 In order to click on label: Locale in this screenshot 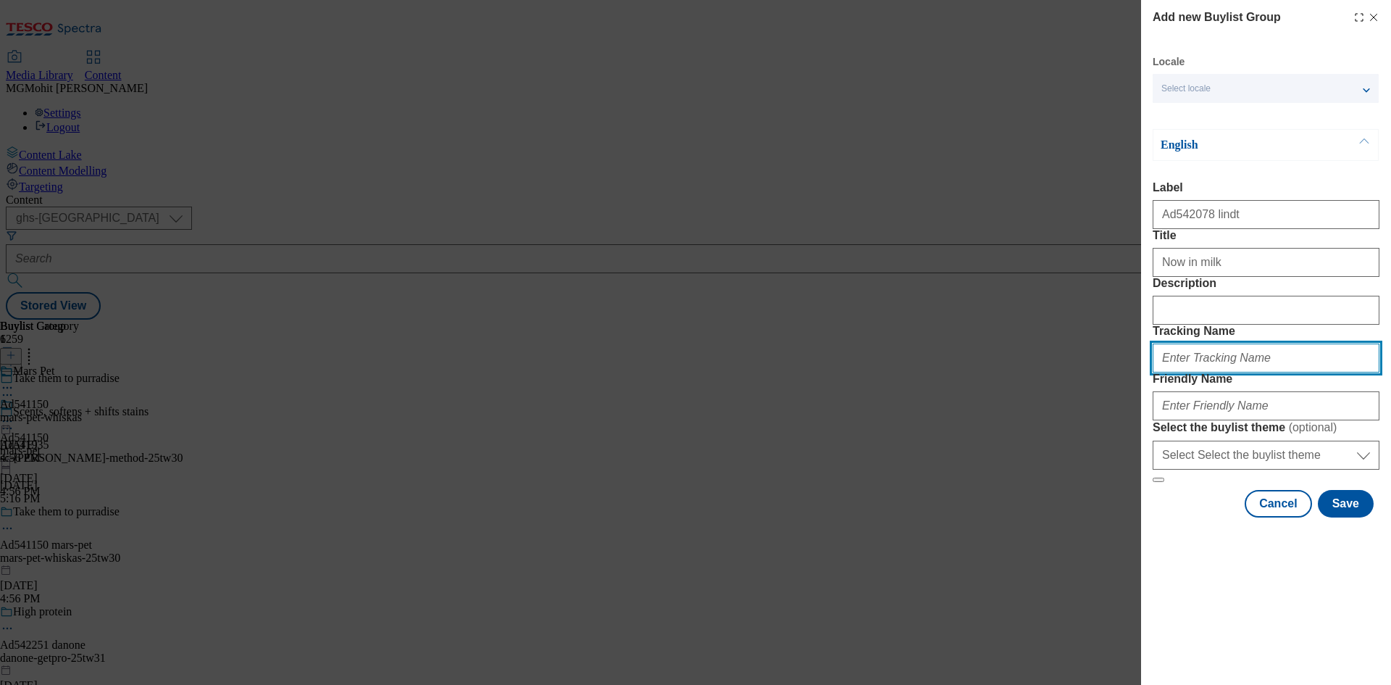, I will do `click(1168, 62)`.